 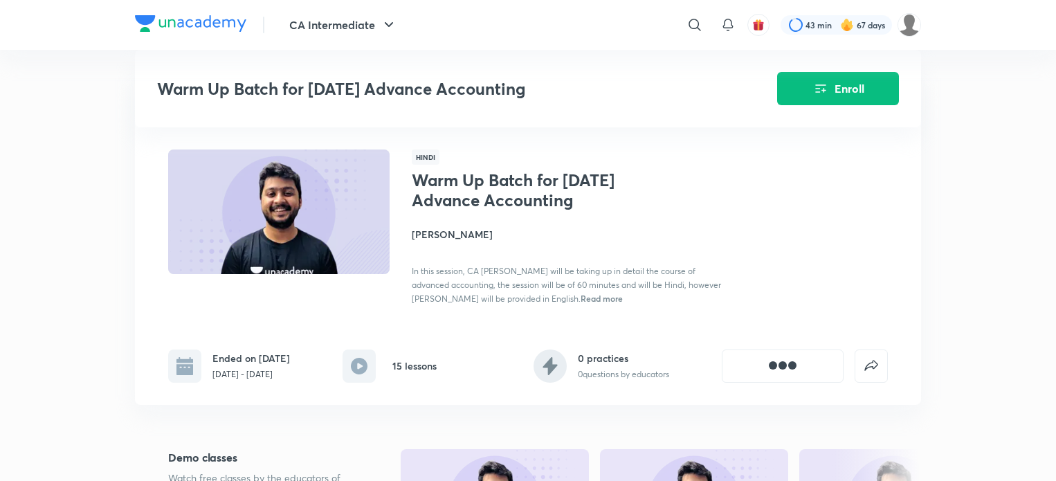 I want to click on h6: 0 practices, so click(x=624, y=358).